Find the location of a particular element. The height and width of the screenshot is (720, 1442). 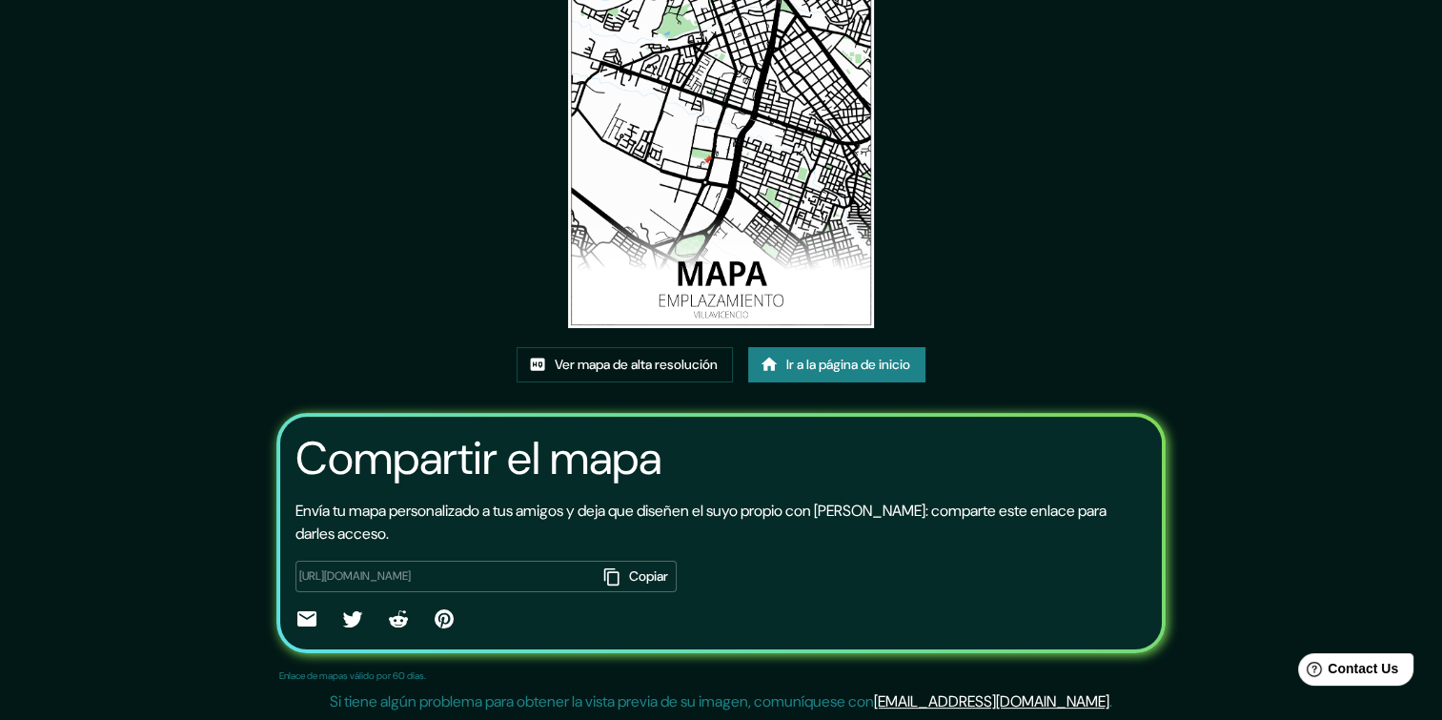

font: Copiar is located at coordinates (648, 576).